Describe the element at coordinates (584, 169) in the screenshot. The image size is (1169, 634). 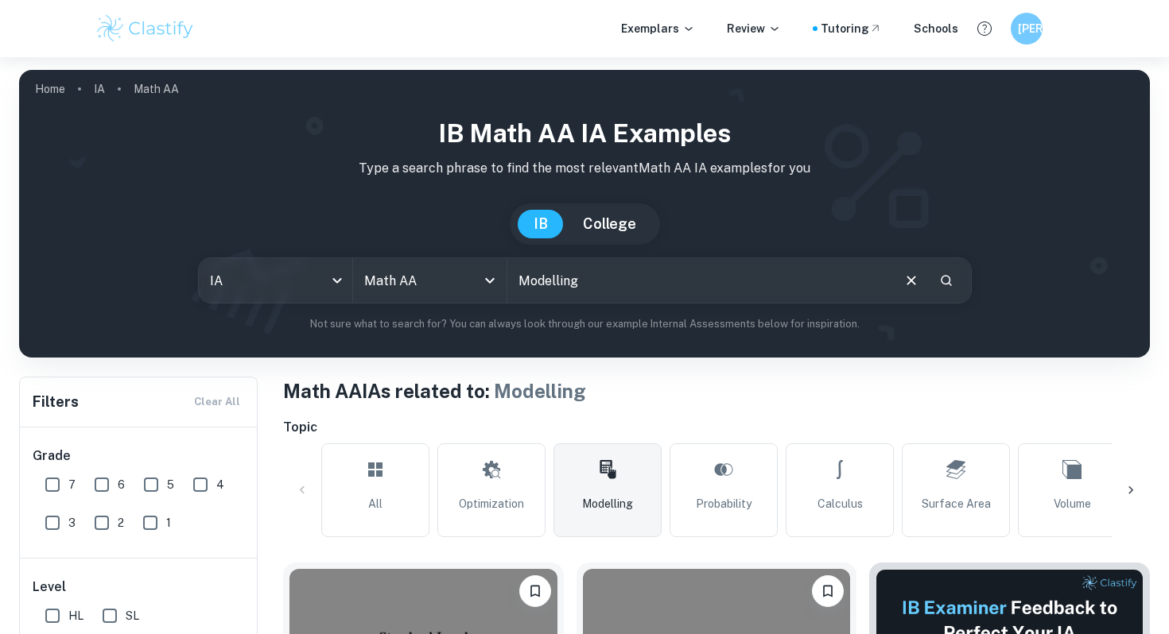
I see `p: Type a search phrase to find the most relevant Math AA IA examples for you` at that location.